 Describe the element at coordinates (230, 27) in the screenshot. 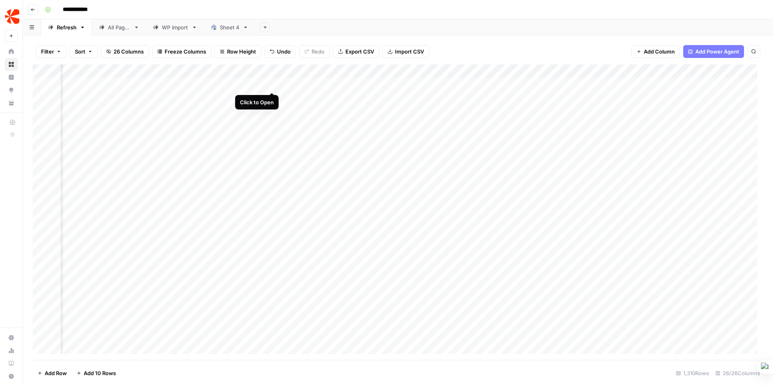

I see `div: Sheet 4` at that location.